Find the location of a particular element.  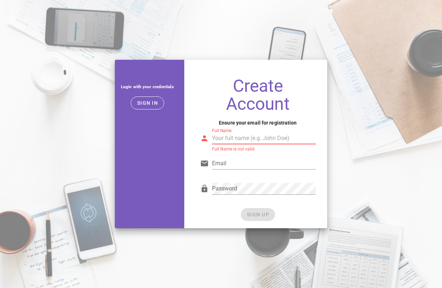

div: Full Name is not valid. is located at coordinates (264, 149).